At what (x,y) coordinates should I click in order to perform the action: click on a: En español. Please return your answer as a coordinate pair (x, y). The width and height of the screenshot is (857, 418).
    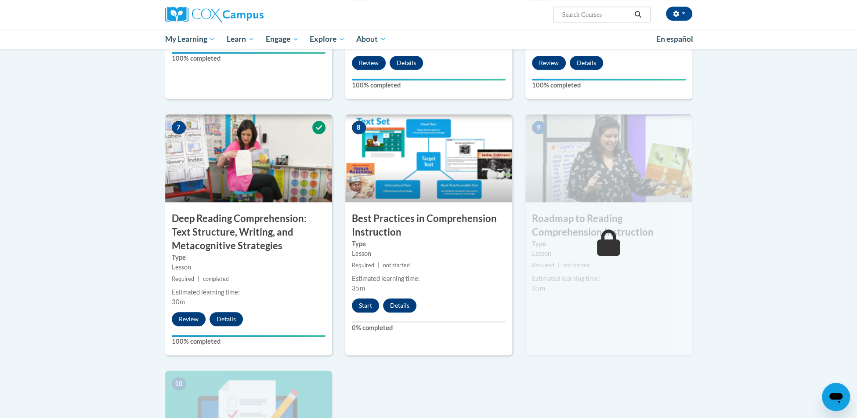
    Looking at the image, I should click on (675, 39).